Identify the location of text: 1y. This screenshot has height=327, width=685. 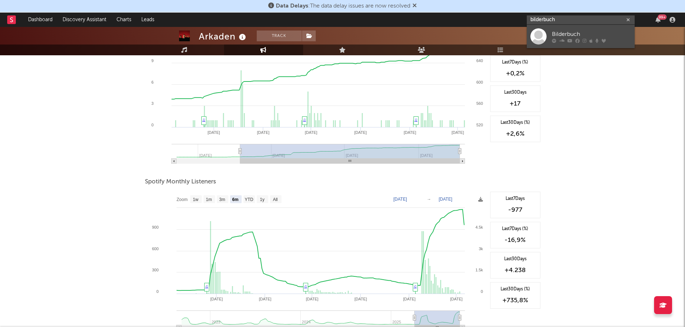
(262, 200).